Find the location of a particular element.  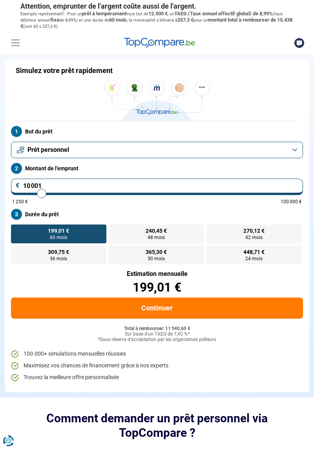

span: 257,3 € is located at coordinates (185, 20).